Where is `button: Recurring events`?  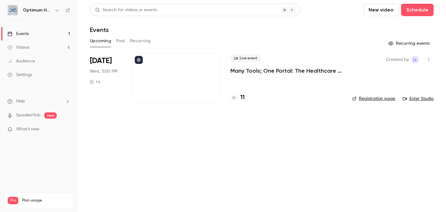
button: Recurring events is located at coordinates (410, 43).